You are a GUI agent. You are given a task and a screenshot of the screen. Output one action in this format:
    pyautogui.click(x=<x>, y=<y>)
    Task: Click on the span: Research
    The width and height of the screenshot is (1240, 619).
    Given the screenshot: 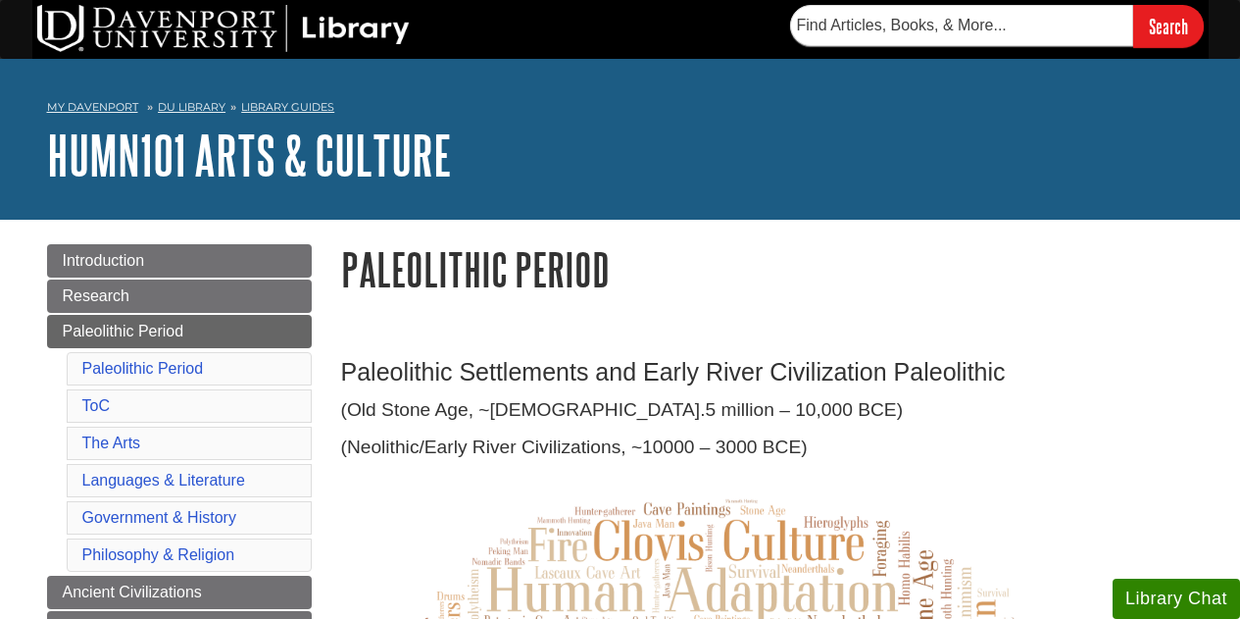 What is the action you would take?
    pyautogui.click(x=96, y=295)
    